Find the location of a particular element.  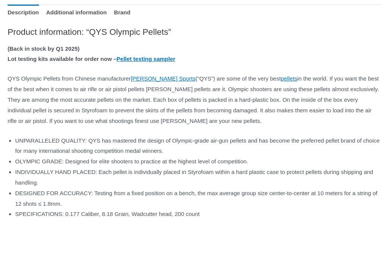

a: Pellet testing sampler is located at coordinates (146, 59).